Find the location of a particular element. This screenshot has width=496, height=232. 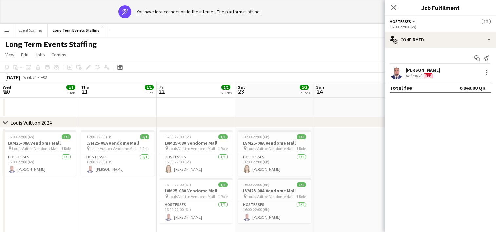

button: Long Term Events Staffing is located at coordinates (76, 30).